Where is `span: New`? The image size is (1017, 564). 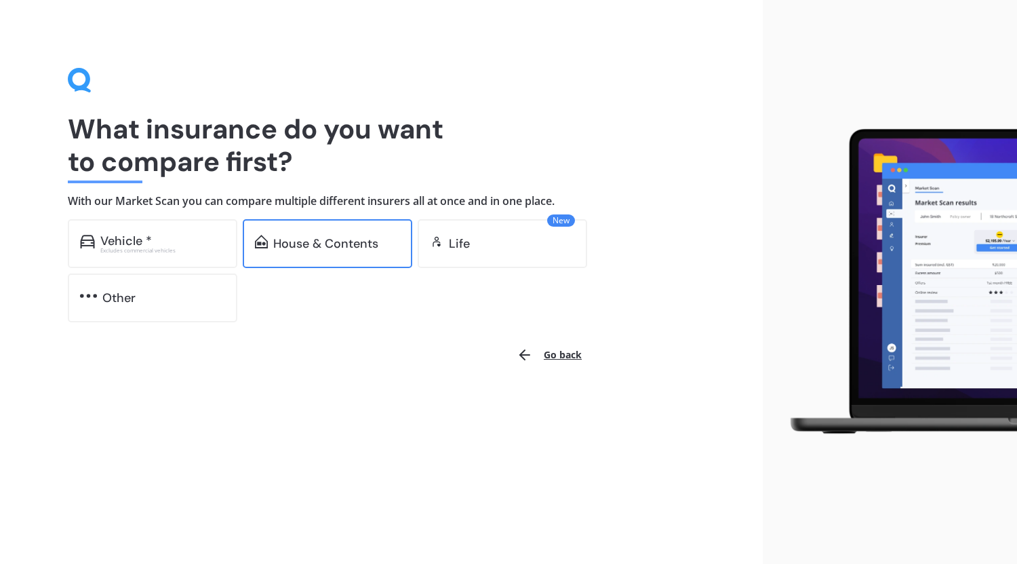 span: New is located at coordinates (561, 220).